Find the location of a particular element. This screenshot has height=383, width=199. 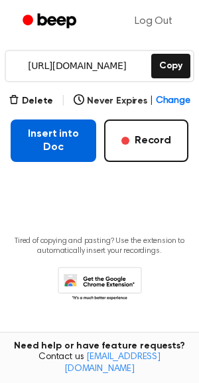

button: Record is located at coordinates (146, 141).